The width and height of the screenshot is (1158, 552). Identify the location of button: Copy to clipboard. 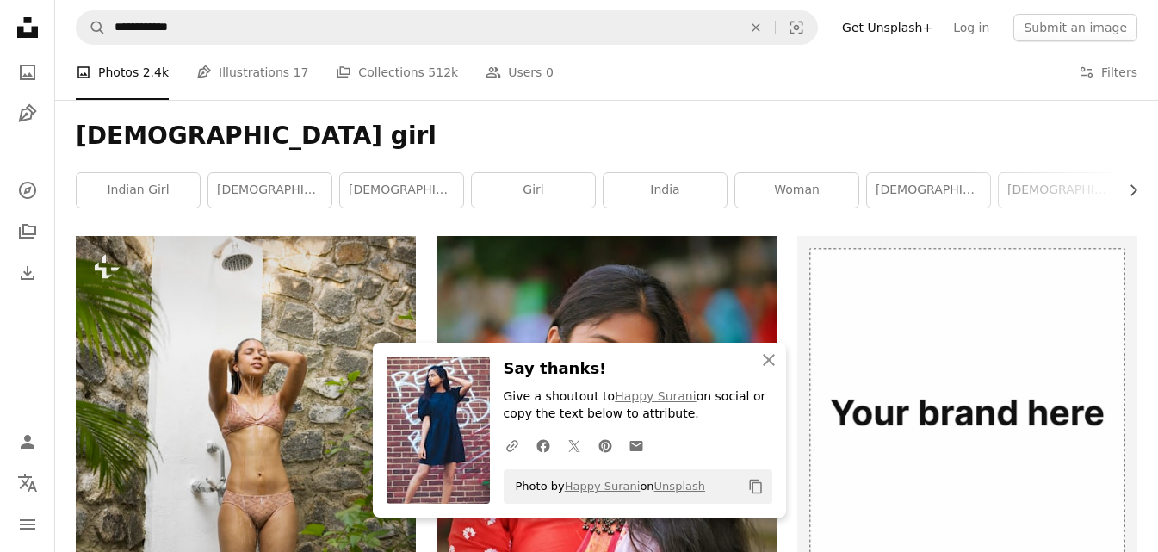
(756, 486).